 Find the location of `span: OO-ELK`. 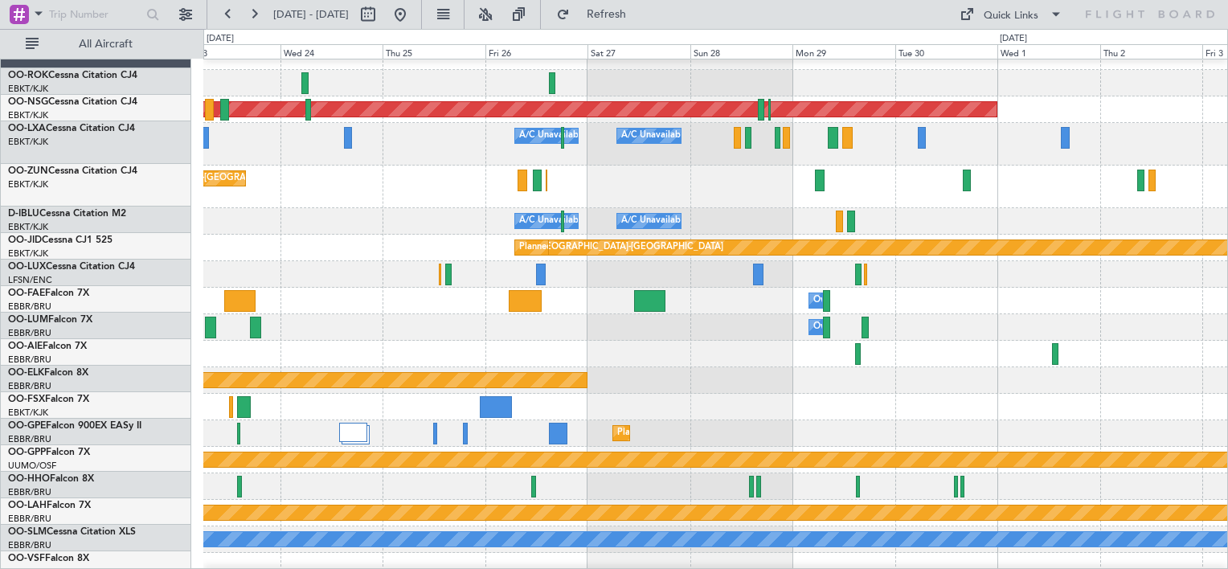

span: OO-ELK is located at coordinates (26, 373).